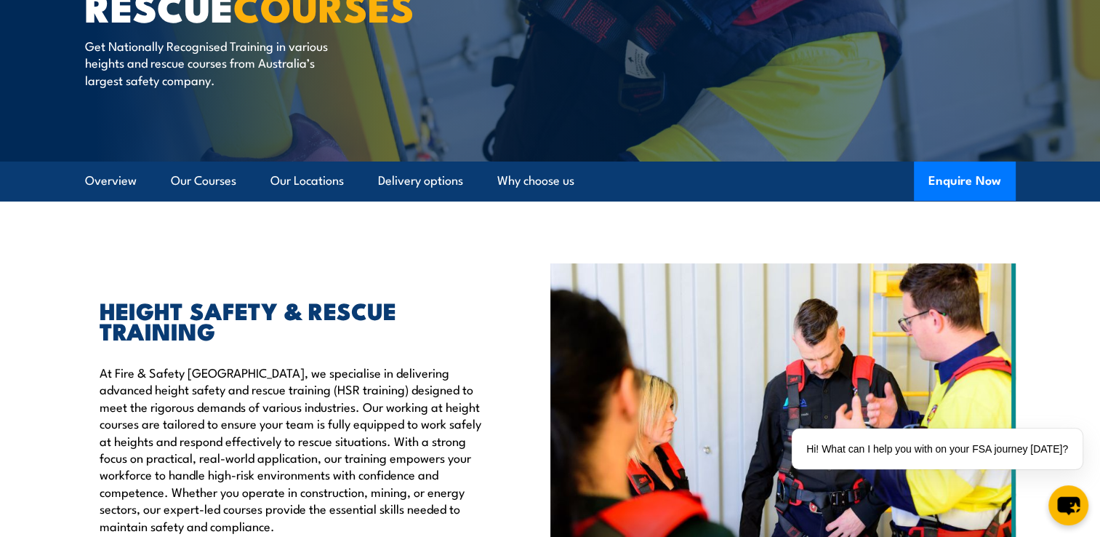 This screenshot has width=1100, height=537. What do you see at coordinates (111, 180) in the screenshot?
I see `a: Overview` at bounding box center [111, 180].